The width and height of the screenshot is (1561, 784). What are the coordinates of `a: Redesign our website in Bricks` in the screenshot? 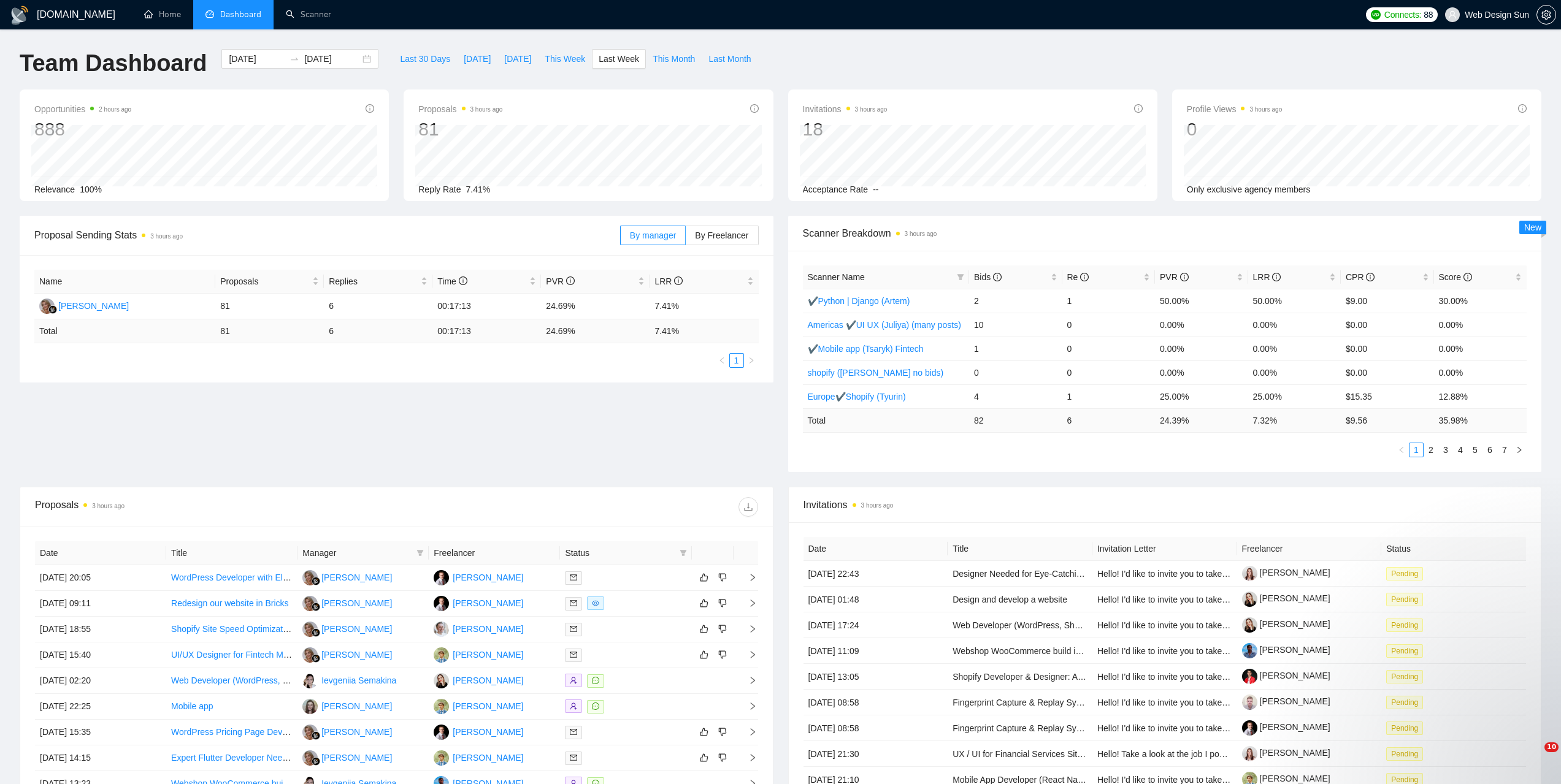 It's located at (229, 603).